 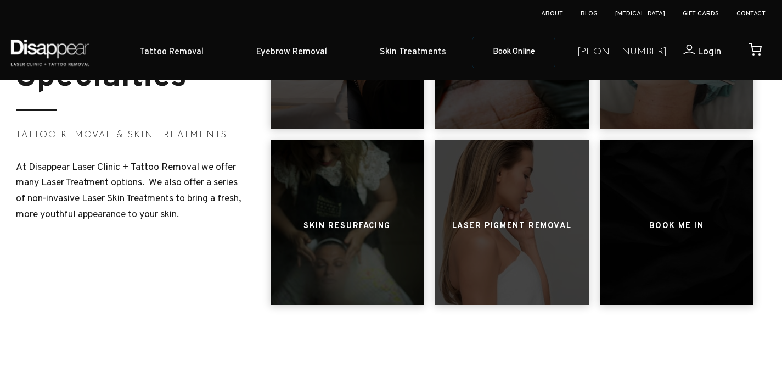 I want to click on a: Book Online, so click(x=514, y=53).